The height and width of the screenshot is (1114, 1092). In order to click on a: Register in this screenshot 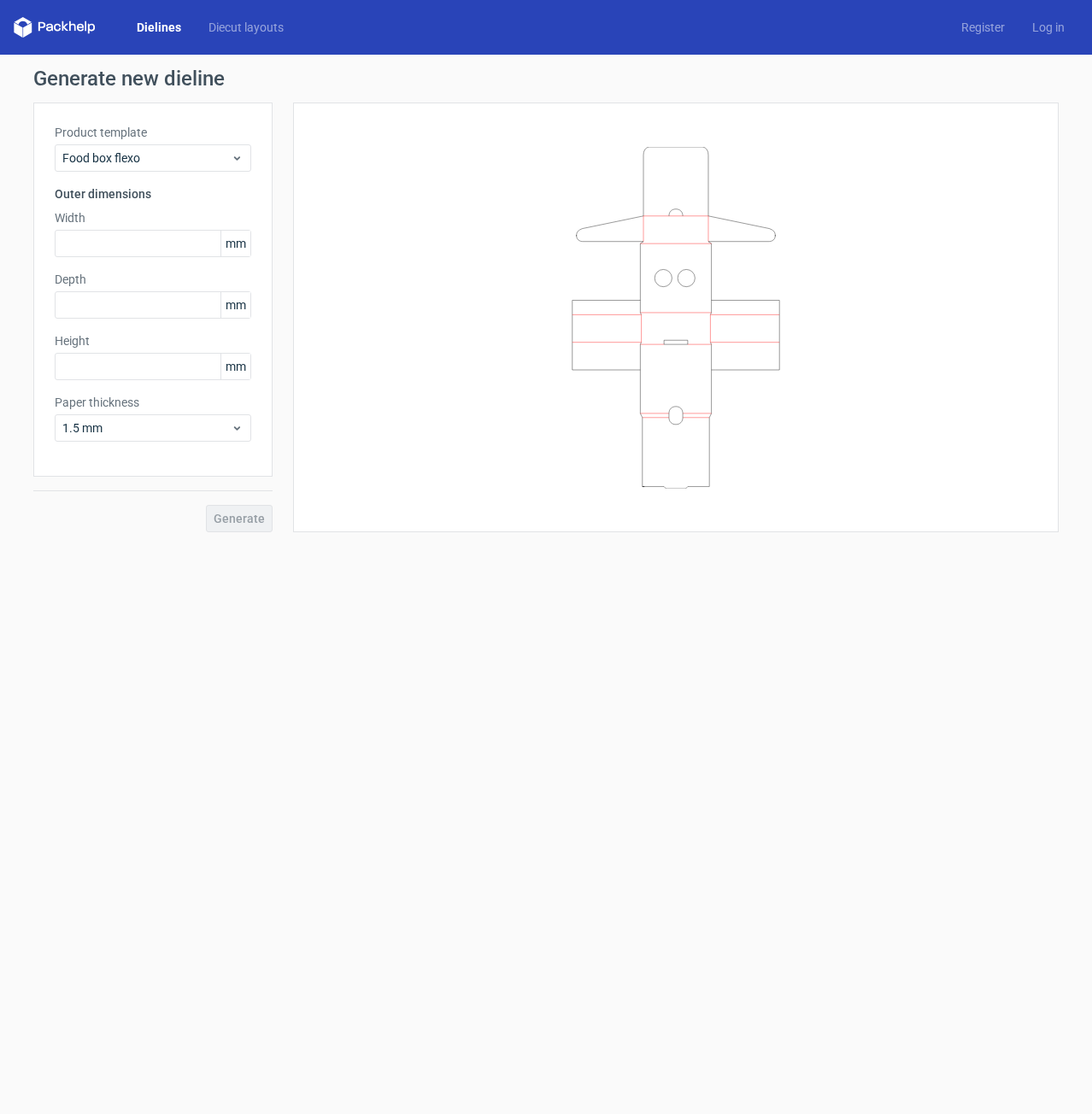, I will do `click(983, 27)`.